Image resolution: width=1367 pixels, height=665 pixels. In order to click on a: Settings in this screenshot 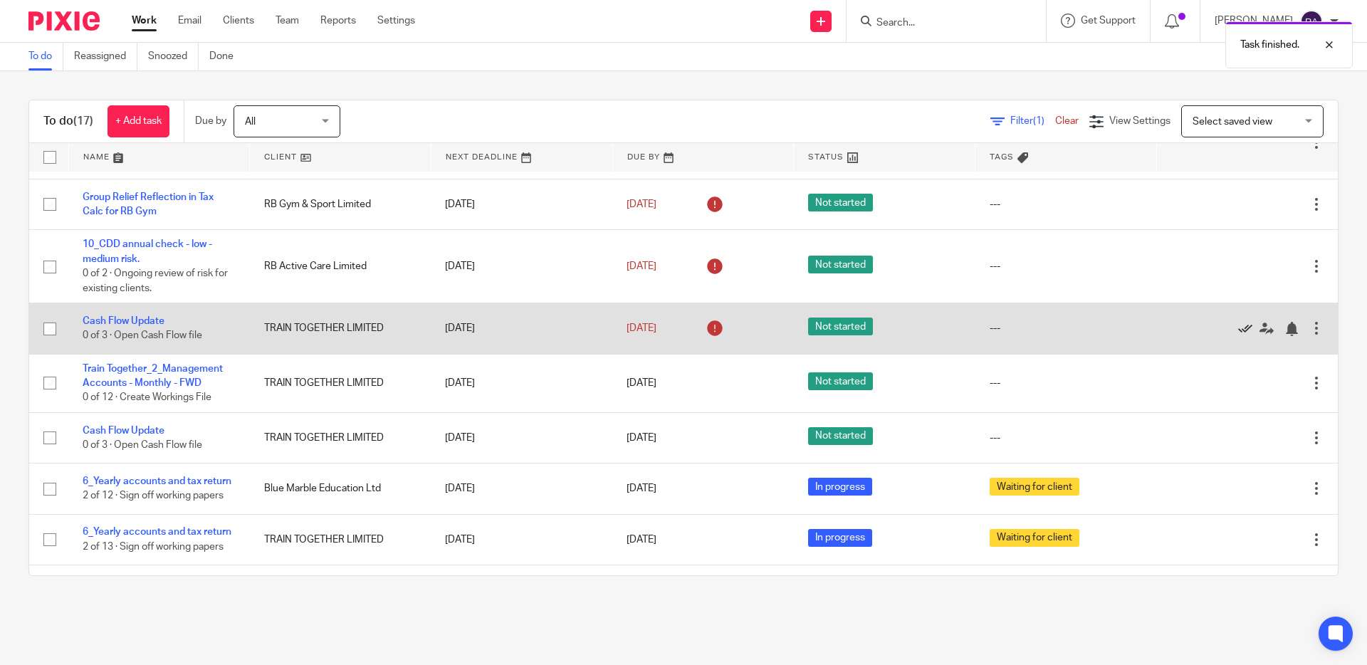, I will do `click(396, 21)`.